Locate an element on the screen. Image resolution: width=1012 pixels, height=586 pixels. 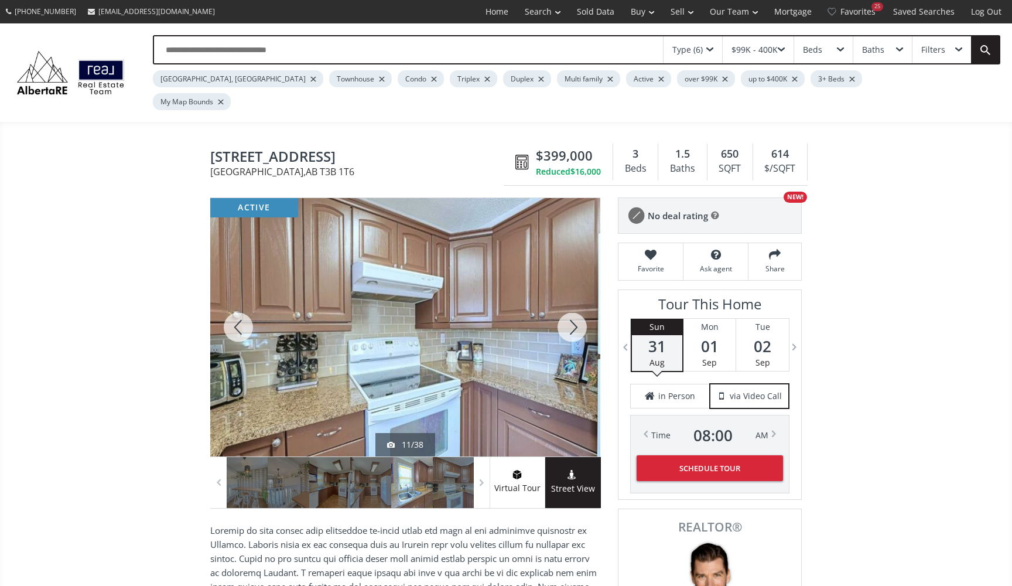
div: Mon is located at coordinates (709, 327).